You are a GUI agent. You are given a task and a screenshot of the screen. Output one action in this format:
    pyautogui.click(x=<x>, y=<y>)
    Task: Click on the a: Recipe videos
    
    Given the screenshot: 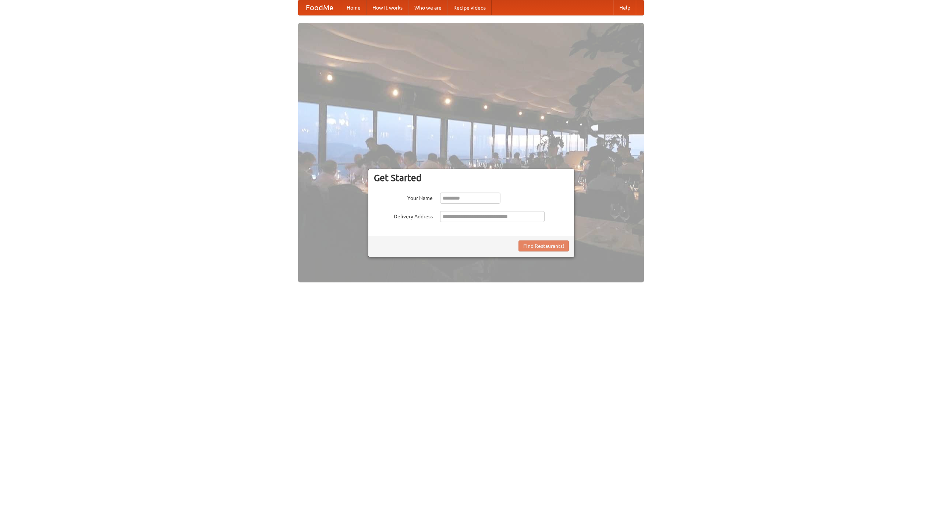 What is the action you would take?
    pyautogui.click(x=470, y=8)
    